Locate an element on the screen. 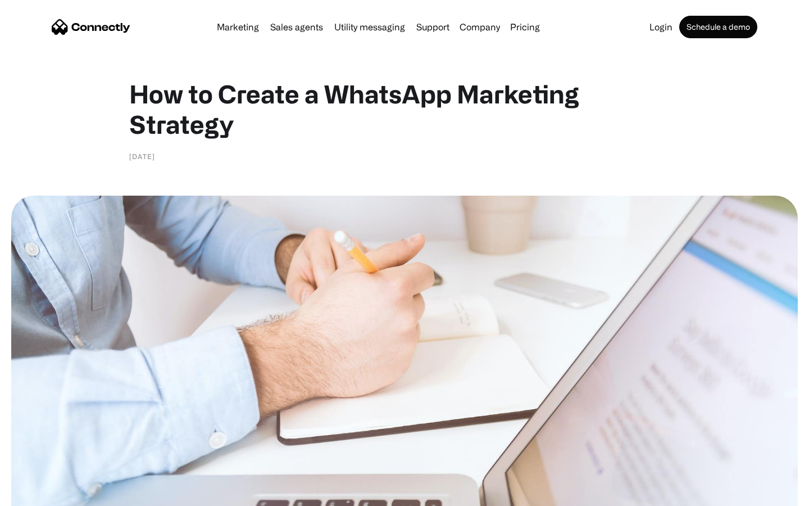 The width and height of the screenshot is (809, 506). a: Support is located at coordinates (433, 27).